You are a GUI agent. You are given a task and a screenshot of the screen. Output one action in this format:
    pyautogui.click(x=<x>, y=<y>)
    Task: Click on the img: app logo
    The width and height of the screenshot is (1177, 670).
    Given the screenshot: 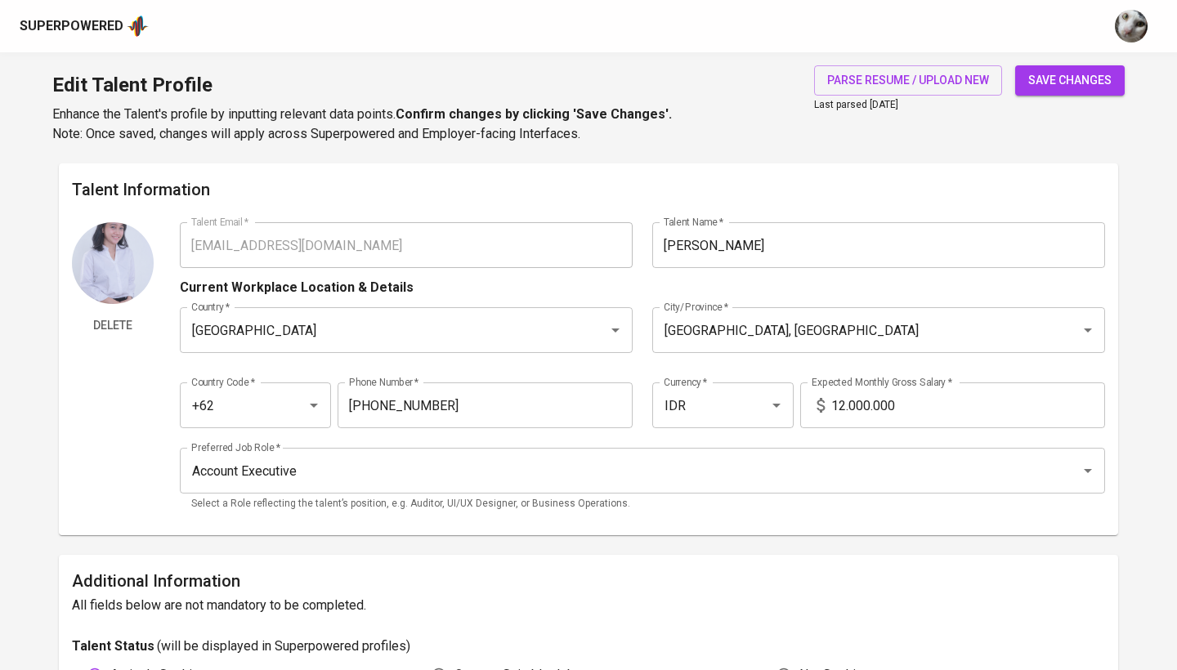 What is the action you would take?
    pyautogui.click(x=137, y=26)
    